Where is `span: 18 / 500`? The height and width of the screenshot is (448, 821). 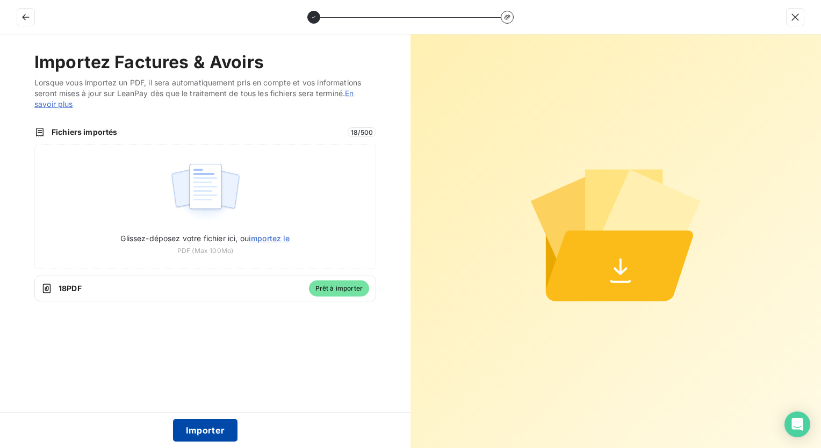
span: 18 / 500 is located at coordinates (362, 132).